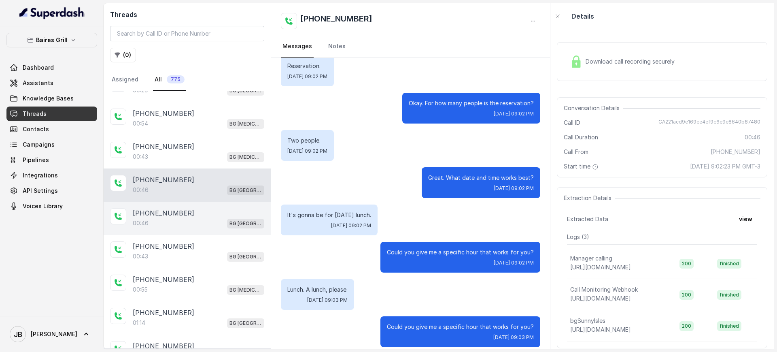 The height and width of the screenshot is (352, 777). I want to click on p: Baires Grill, so click(52, 40).